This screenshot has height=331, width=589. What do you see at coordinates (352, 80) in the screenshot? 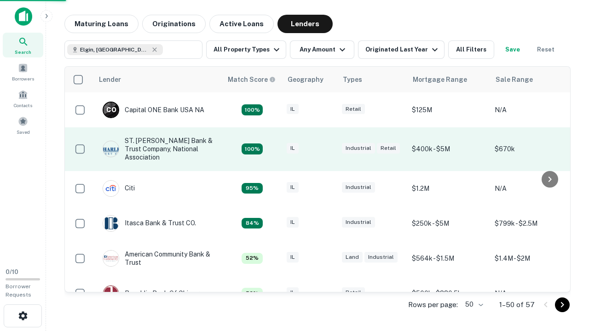
I see `div: Types` at bounding box center [352, 80].